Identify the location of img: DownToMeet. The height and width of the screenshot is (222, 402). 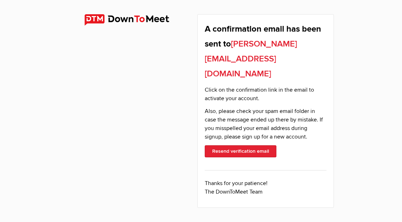
(133, 20).